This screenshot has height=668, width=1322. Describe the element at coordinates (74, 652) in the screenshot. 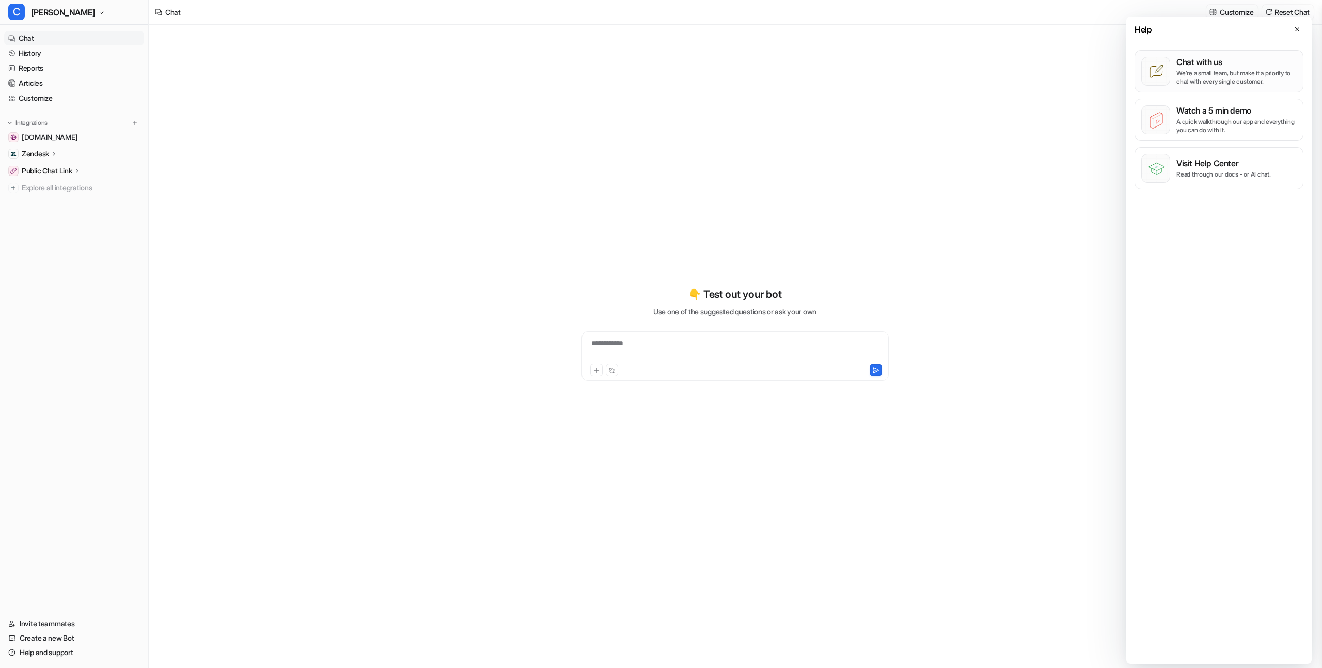

I see `a: Help and support` at that location.